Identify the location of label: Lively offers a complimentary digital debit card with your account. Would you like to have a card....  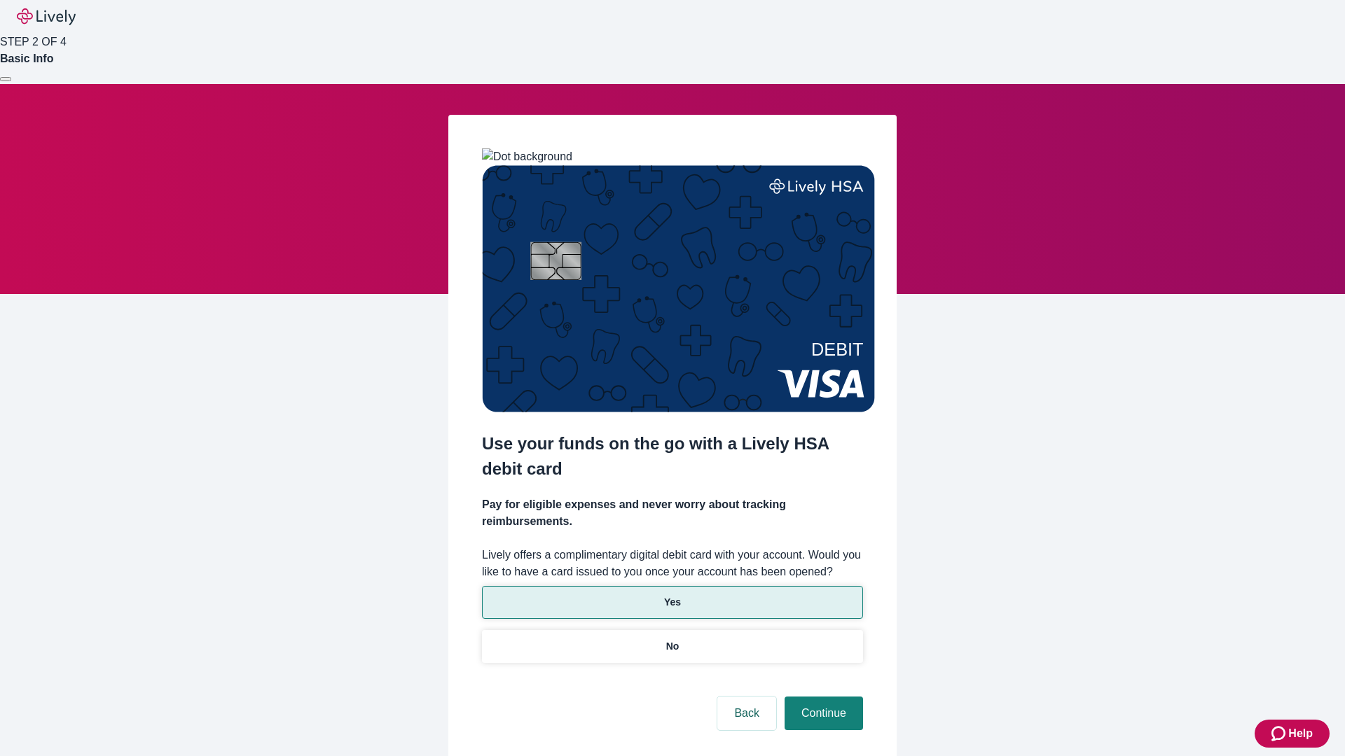
(672, 564).